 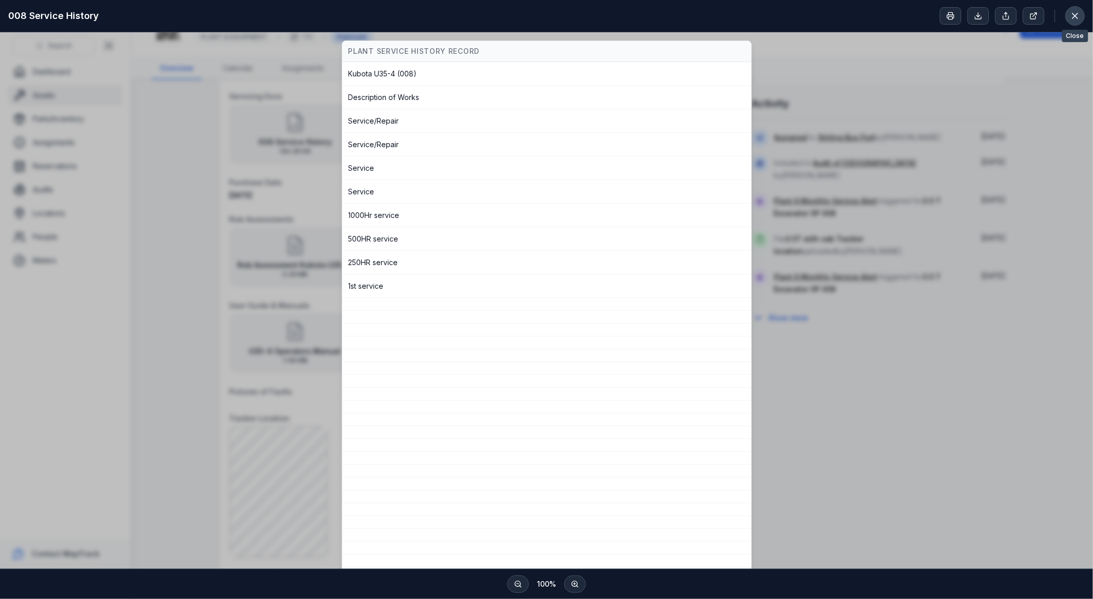 What do you see at coordinates (1075, 36) in the screenshot?
I see `span: Close` at bounding box center [1075, 36].